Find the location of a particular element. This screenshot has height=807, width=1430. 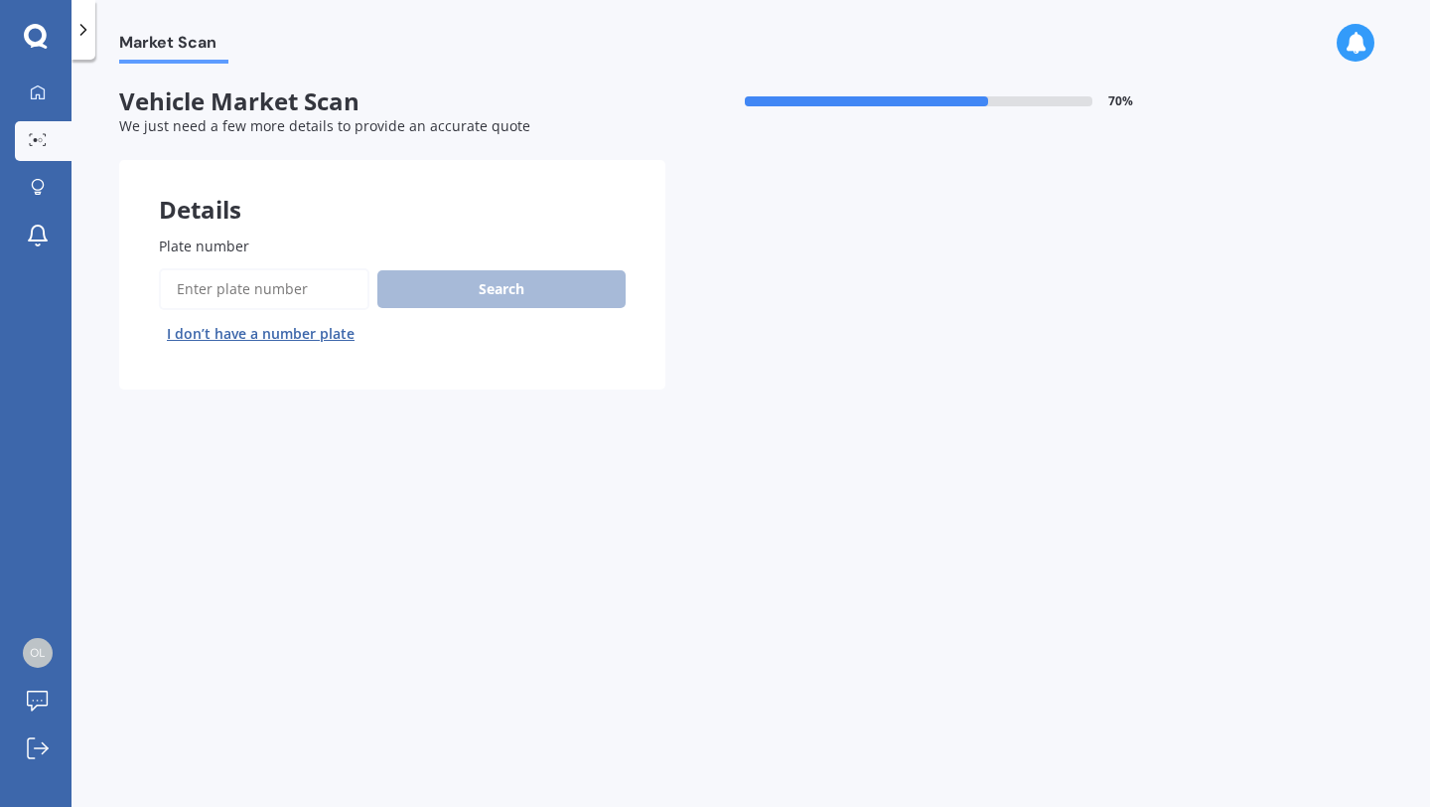

span: 70 % is located at coordinates (1121, 101).